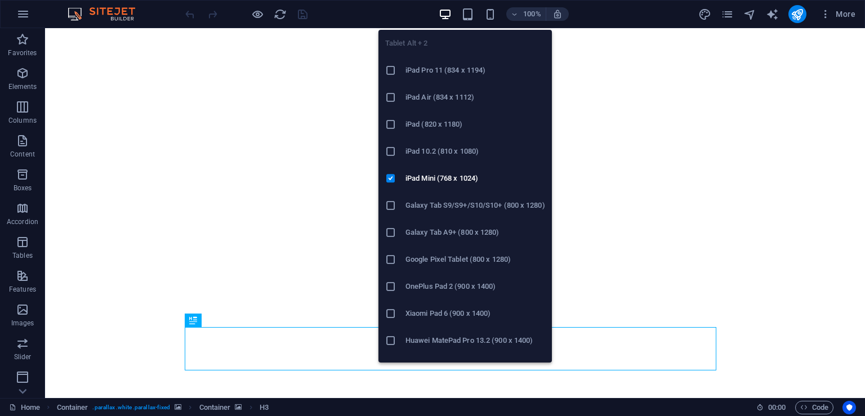 This screenshot has height=416, width=865. I want to click on h6: iPad Pro 11 (834 x 1194), so click(475, 70).